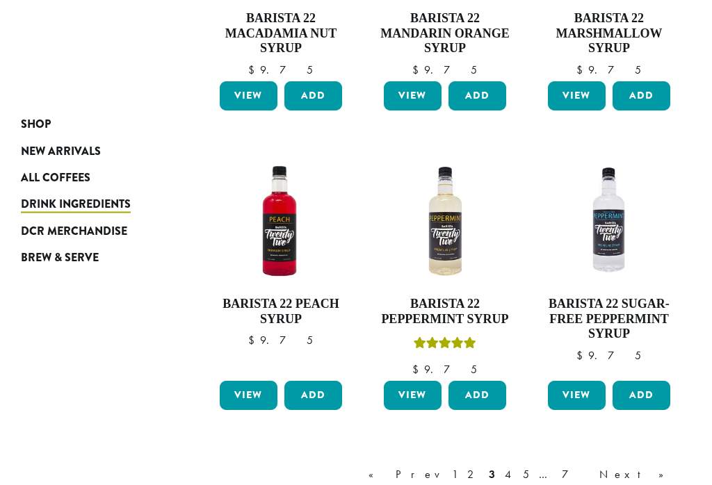 This screenshot has width=712, height=485. What do you see at coordinates (60, 258) in the screenshot?
I see `span: Brew & Serve` at bounding box center [60, 258].